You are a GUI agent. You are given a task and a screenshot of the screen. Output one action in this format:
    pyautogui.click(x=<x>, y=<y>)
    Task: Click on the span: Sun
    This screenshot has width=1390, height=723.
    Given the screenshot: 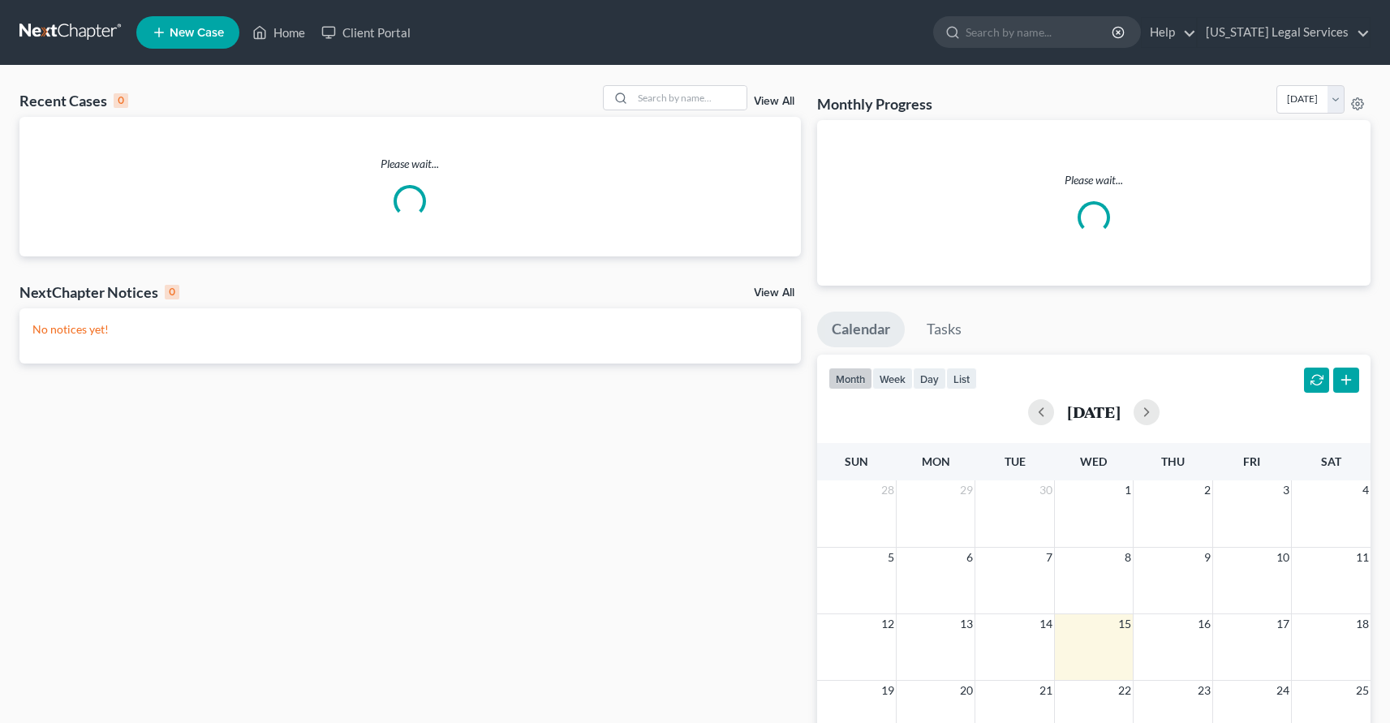 What is the action you would take?
    pyautogui.click(x=856, y=461)
    